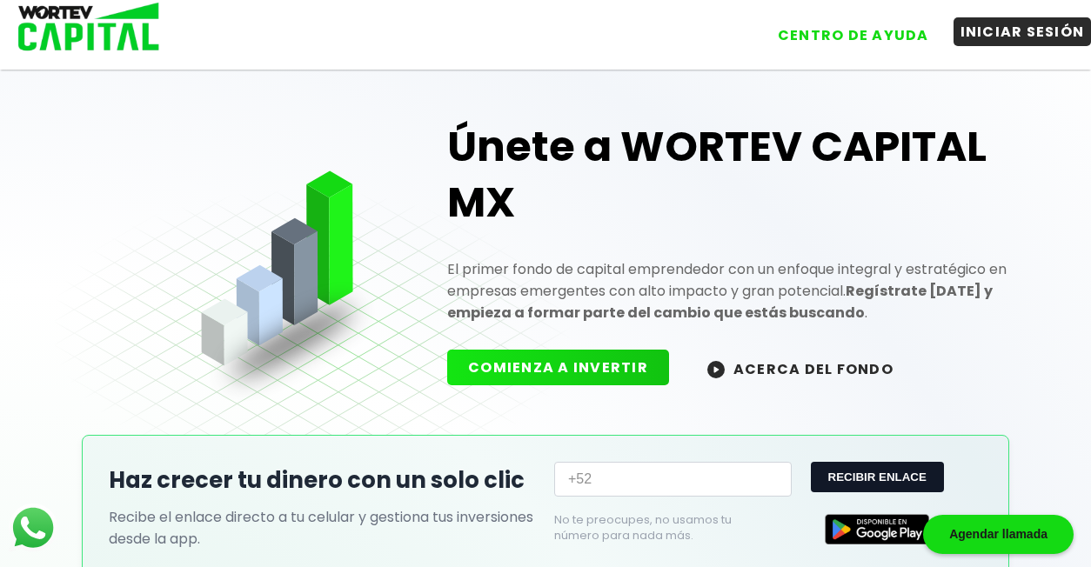 The image size is (1091, 567). What do you see at coordinates (801, 368) in the screenshot?
I see `button: ACERCA DEL FONDO` at bounding box center [801, 368].